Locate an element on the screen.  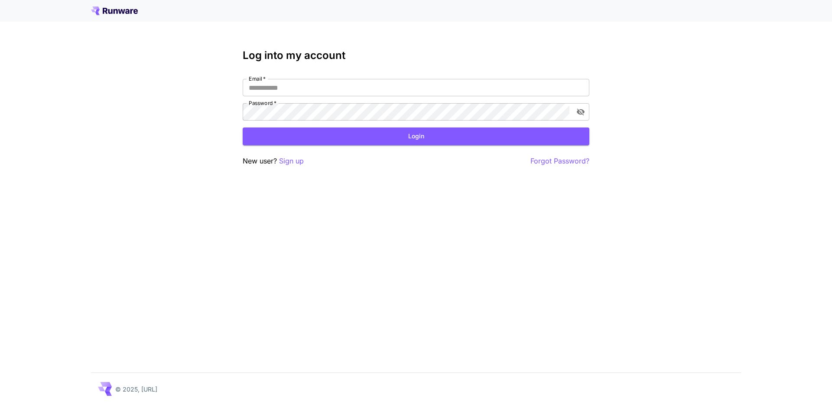
p: New user? is located at coordinates (273, 161).